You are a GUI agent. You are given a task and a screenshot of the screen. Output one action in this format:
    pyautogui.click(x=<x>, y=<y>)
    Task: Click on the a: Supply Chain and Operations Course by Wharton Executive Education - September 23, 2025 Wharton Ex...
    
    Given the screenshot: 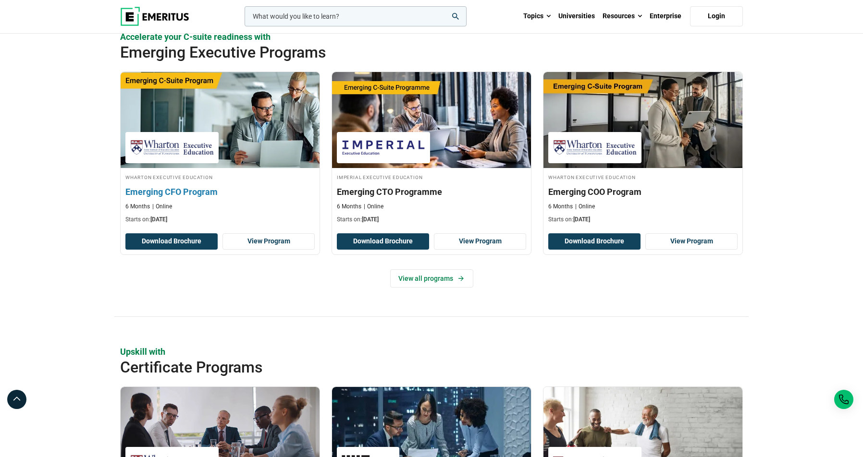 What is the action you would take?
    pyautogui.click(x=643, y=150)
    